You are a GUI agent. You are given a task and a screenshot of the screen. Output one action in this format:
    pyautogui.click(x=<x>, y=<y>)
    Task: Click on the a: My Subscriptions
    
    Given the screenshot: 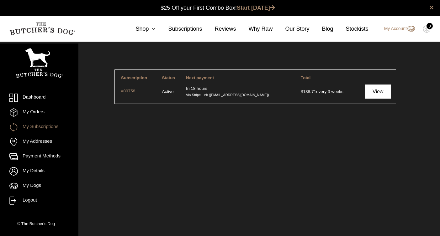 What is the action you would take?
    pyautogui.click(x=39, y=127)
    